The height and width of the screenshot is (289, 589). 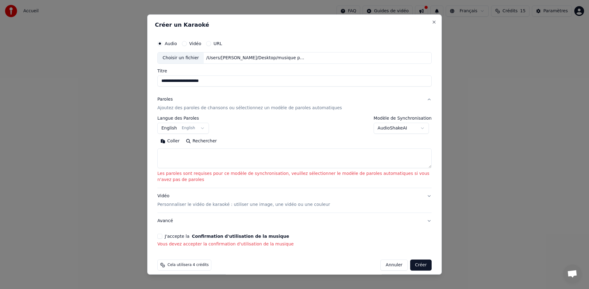 What do you see at coordinates (170, 141) in the screenshot?
I see `button: Coller` at bounding box center [170, 141].